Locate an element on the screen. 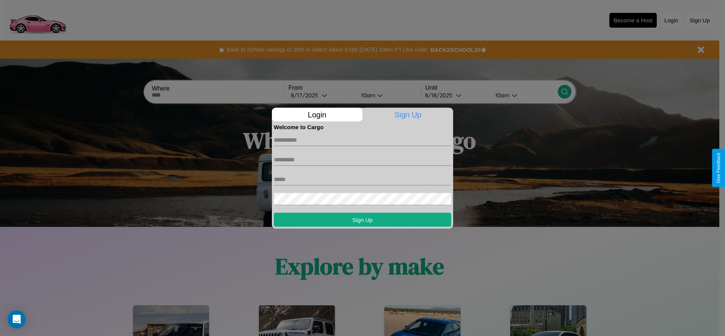  div: Give Feedback is located at coordinates (719, 168).